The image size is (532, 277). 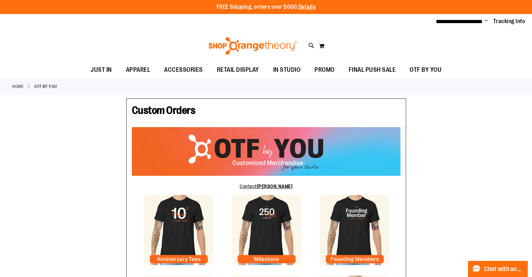 I want to click on img: Milestone Tile, so click(x=267, y=230).